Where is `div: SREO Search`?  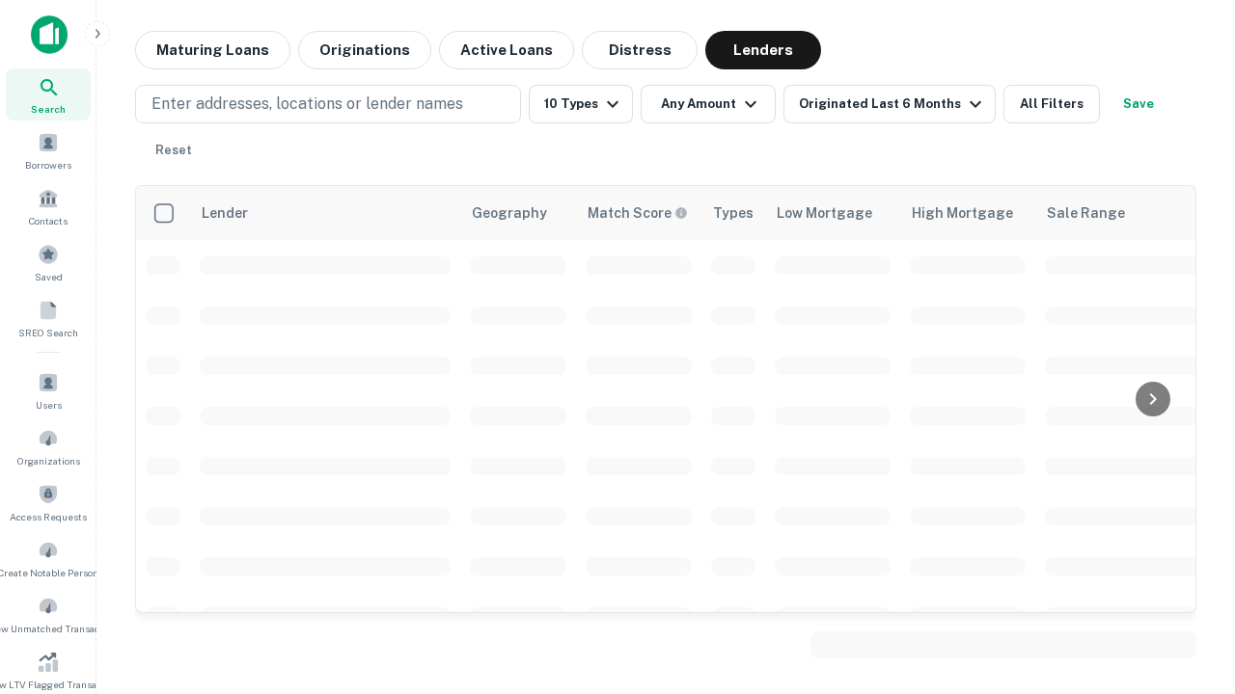
div: SREO Search is located at coordinates (48, 318).